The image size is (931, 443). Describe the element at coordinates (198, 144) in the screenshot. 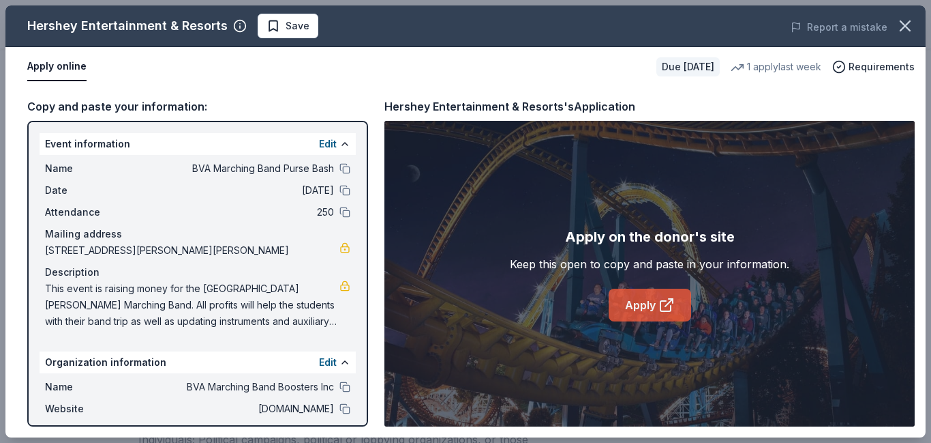

I see `div: Event information` at that location.